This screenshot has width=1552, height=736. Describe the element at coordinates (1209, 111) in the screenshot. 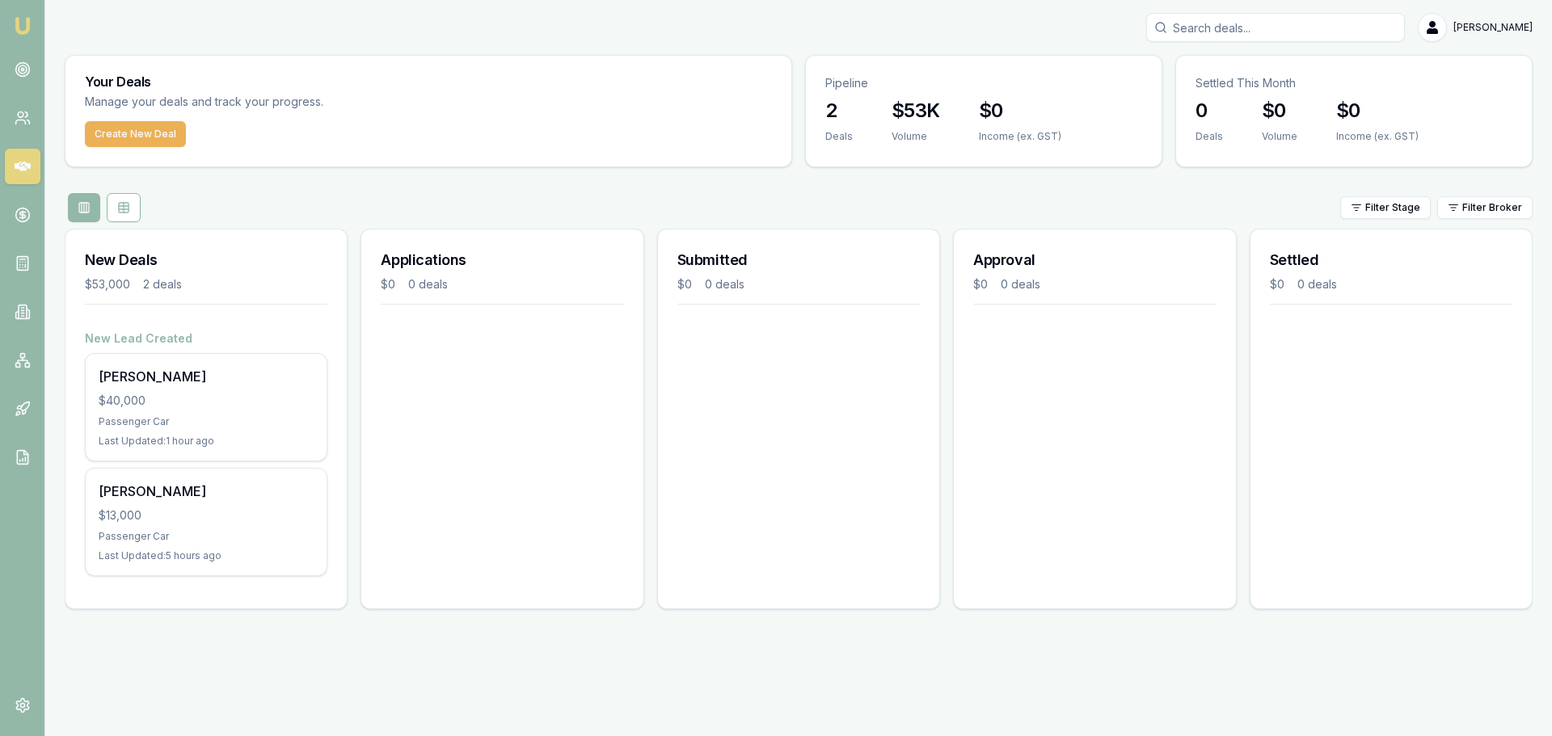

I see `h3: 0` at that location.